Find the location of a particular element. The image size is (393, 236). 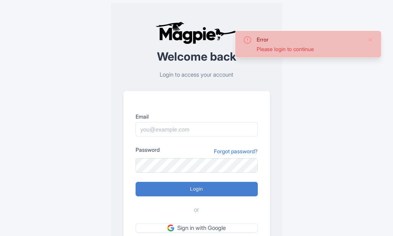

label: Password is located at coordinates (147, 150).